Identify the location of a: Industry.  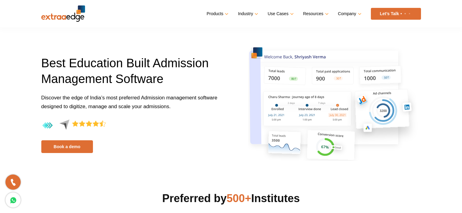
(247, 14).